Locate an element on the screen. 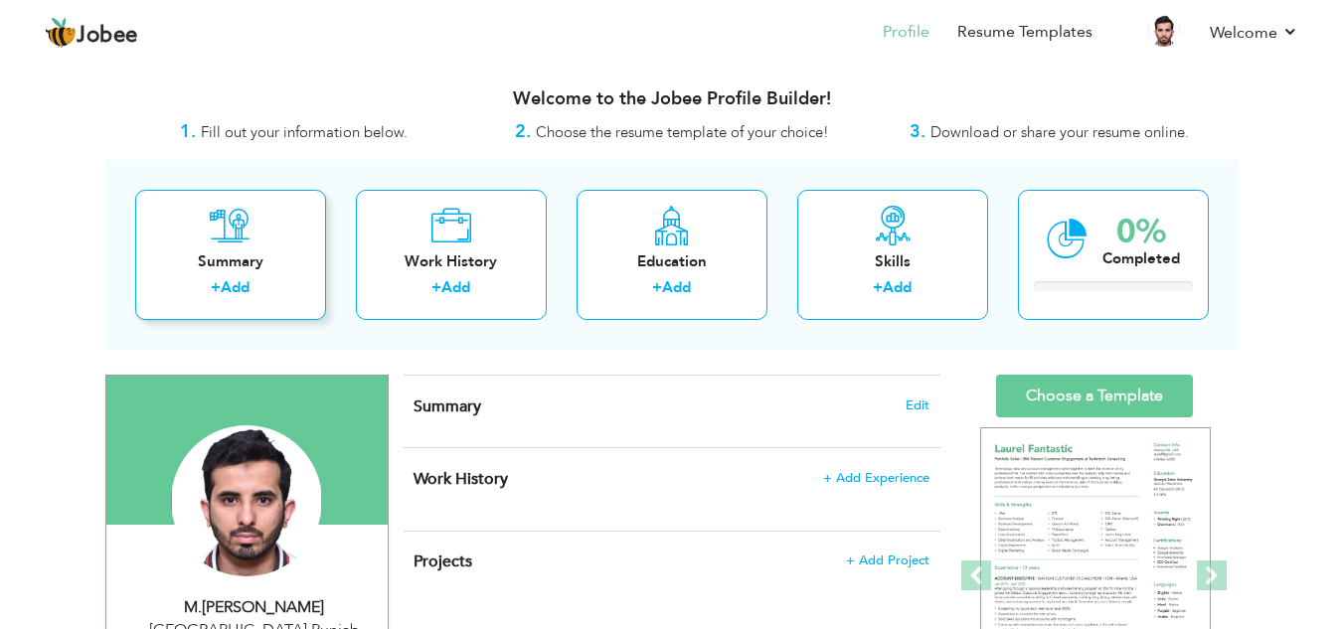 Image resolution: width=1343 pixels, height=629 pixels. span: Jobee is located at coordinates (107, 36).